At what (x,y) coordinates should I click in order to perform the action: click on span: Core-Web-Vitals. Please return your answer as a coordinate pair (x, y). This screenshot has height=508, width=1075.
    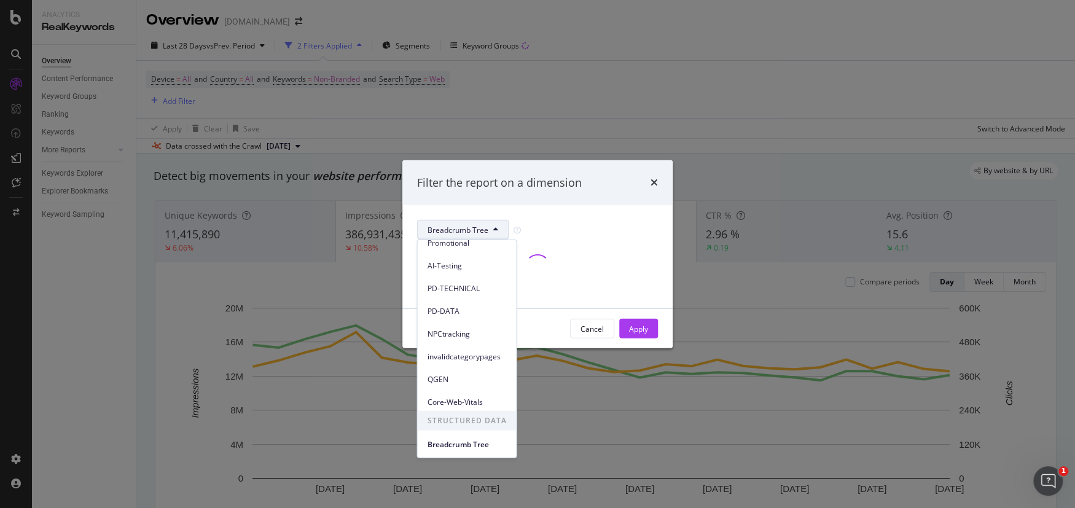
    Looking at the image, I should click on (466, 402).